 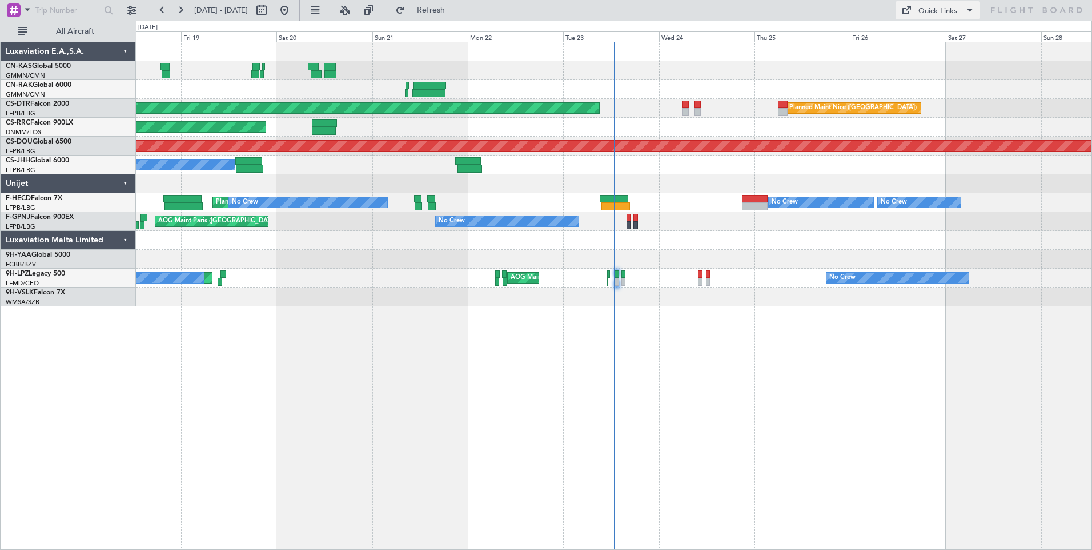 What do you see at coordinates (994, 37) in the screenshot?
I see `div: Sat 27` at bounding box center [994, 37].